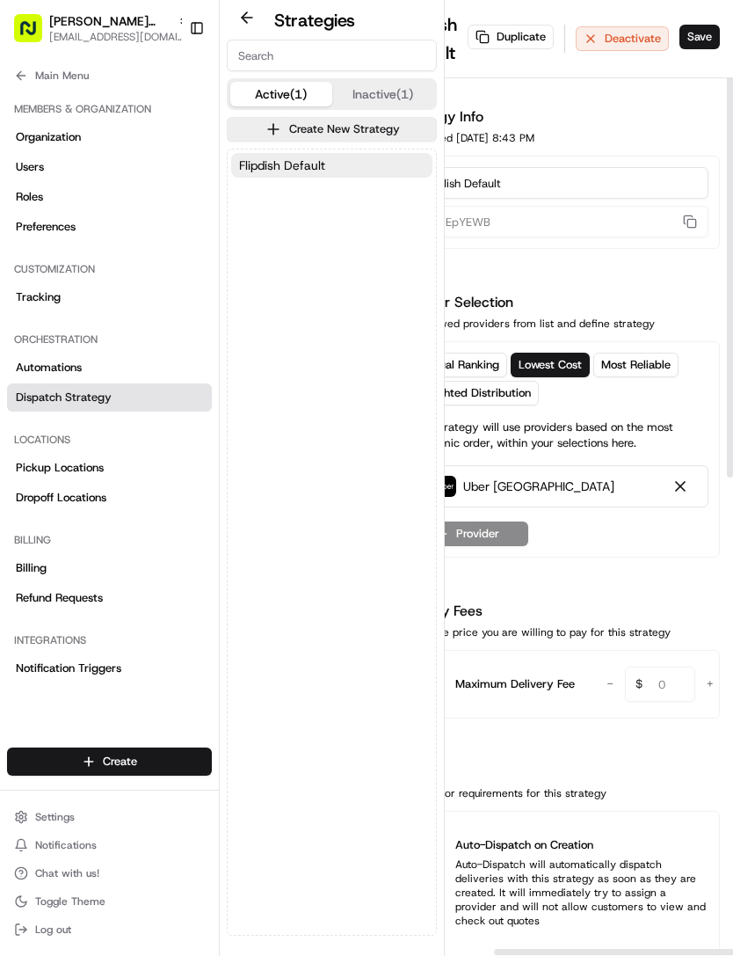 This screenshot has width=733, height=956. I want to click on button: Inactive (1), so click(383, 94).